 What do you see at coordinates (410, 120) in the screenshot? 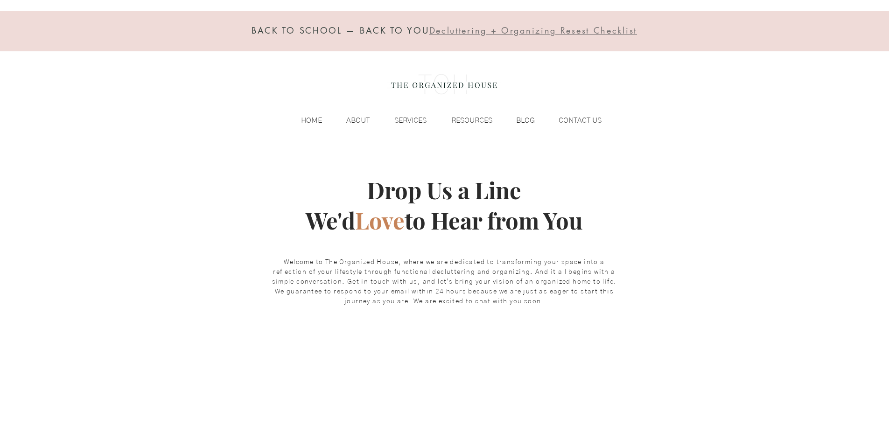
I see `p: SERVICES` at bounding box center [410, 120].